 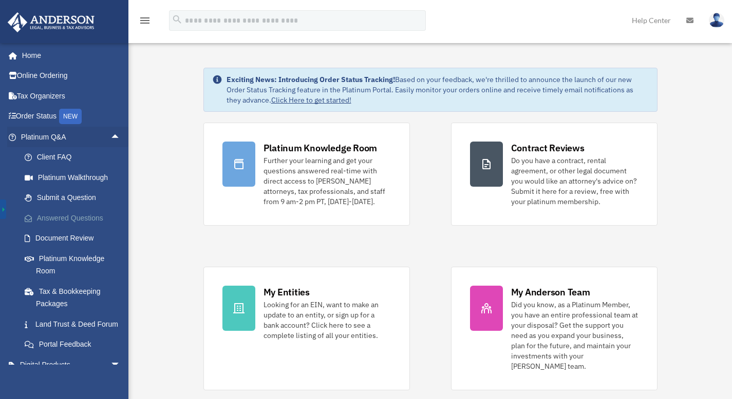 What do you see at coordinates (327, 320) in the screenshot?
I see `div: Looking for an EIN, want to make an update to an entity, or sign up for a bank account? Click her...` at bounding box center [327, 320].